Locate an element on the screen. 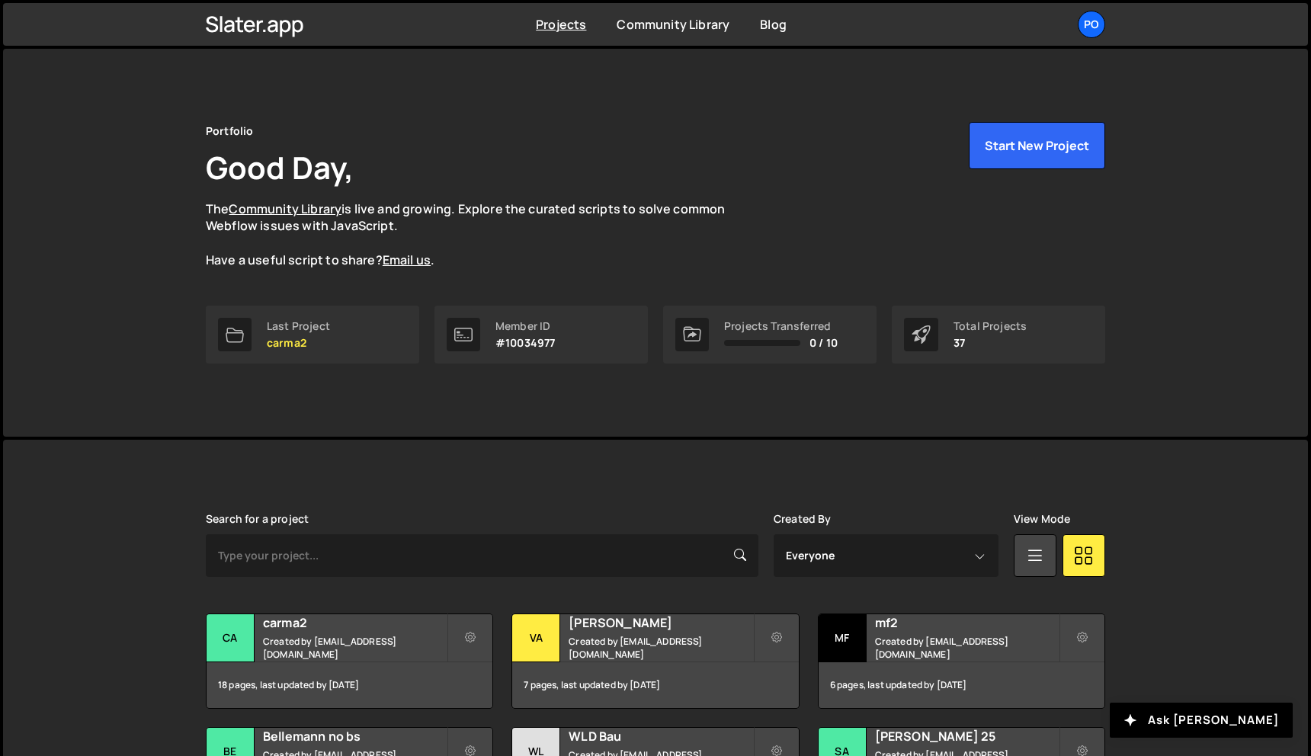  h2: WLD Bau is located at coordinates (660, 736).